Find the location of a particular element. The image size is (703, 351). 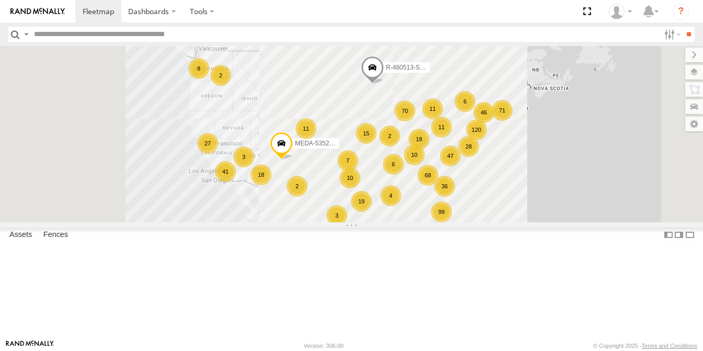

div: 68 is located at coordinates (428, 175).